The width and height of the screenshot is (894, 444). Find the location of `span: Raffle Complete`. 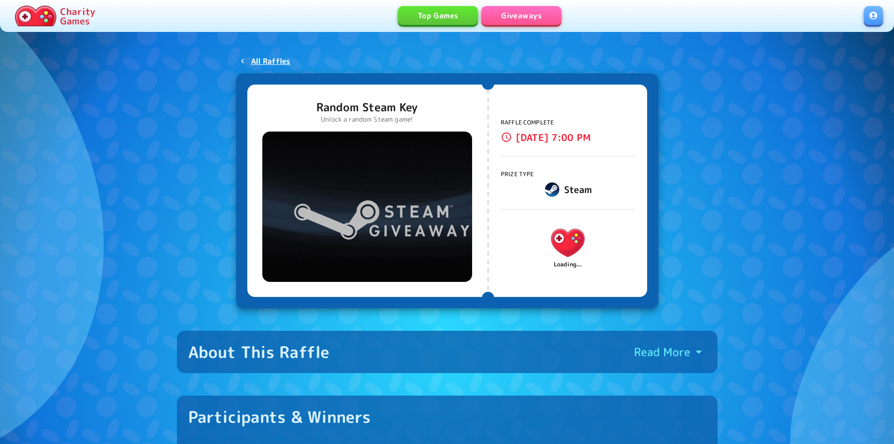

span: Raffle Complete is located at coordinates (527, 122).